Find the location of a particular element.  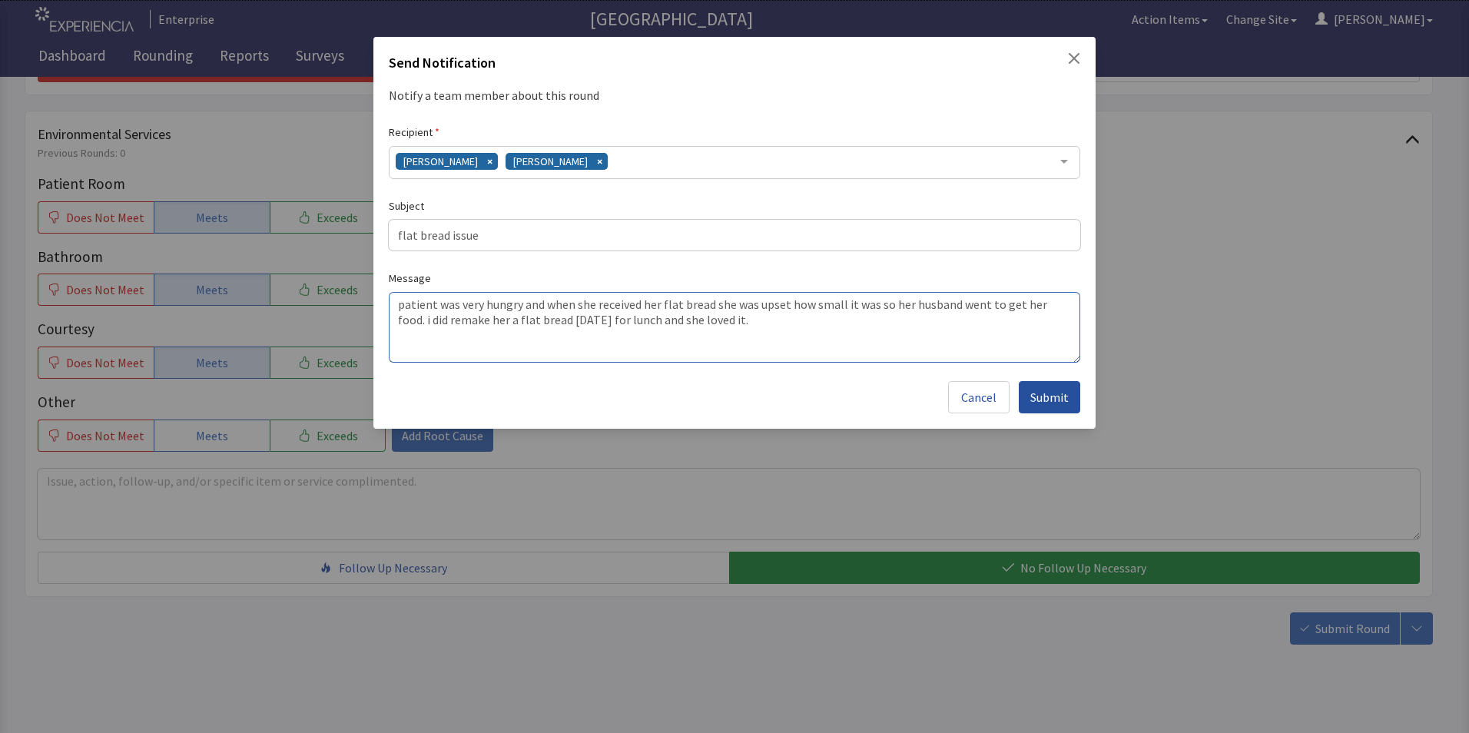

span: Submit is located at coordinates (1050, 397).